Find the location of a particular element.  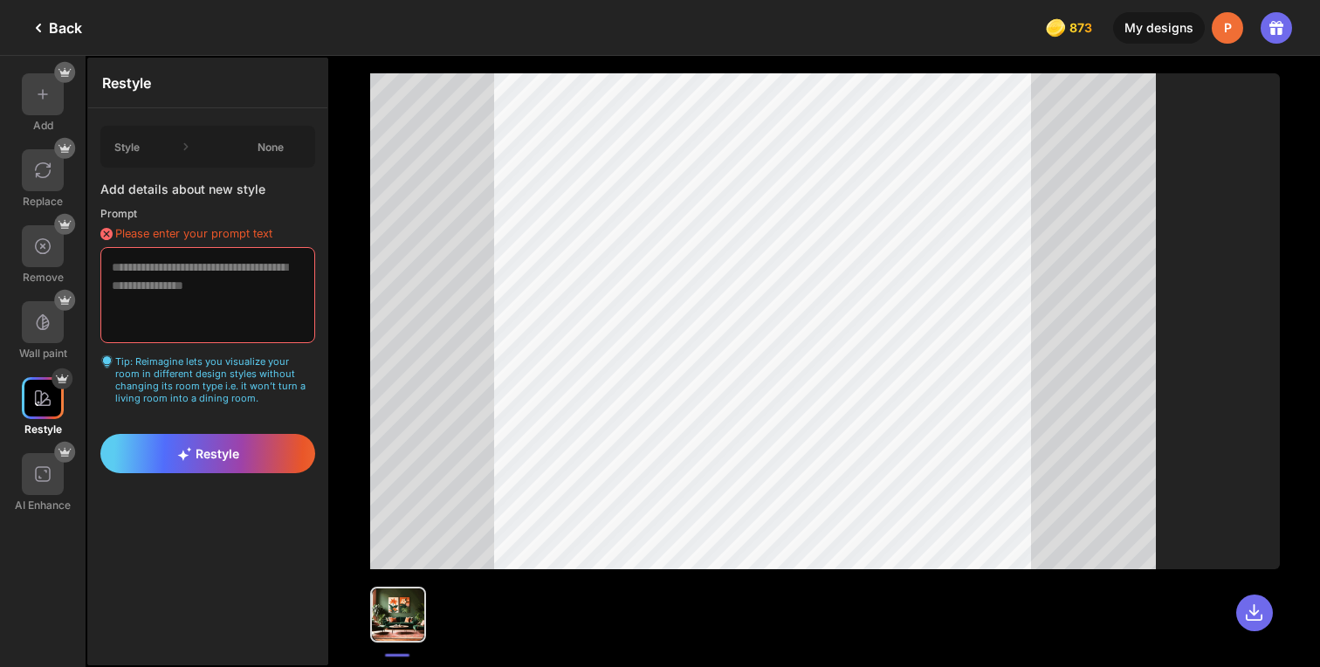

div: Back is located at coordinates (55, 28).